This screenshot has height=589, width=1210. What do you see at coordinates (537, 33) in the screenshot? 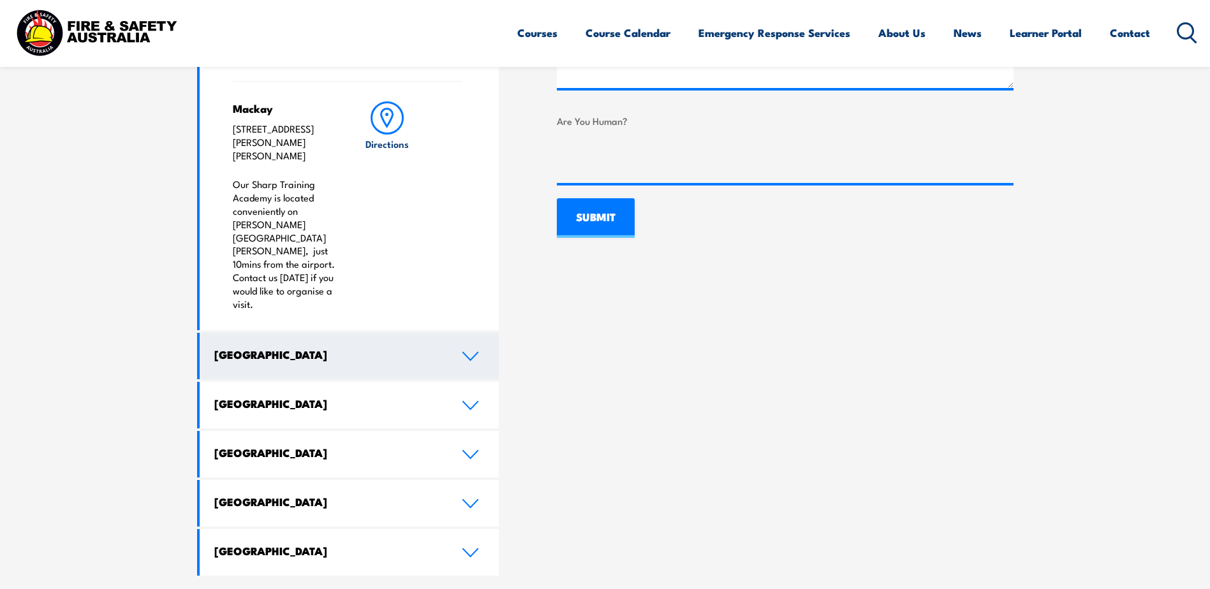
I see `a: Courses` at bounding box center [537, 33].